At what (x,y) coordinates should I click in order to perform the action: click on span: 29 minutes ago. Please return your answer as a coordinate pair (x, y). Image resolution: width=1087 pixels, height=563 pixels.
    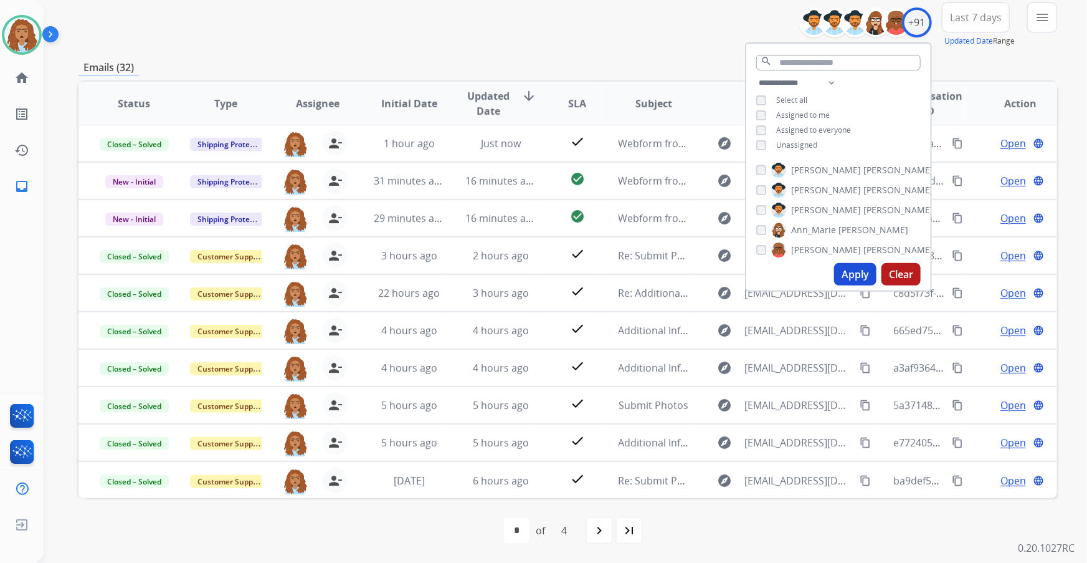
    Looking at the image, I should click on (410, 218).